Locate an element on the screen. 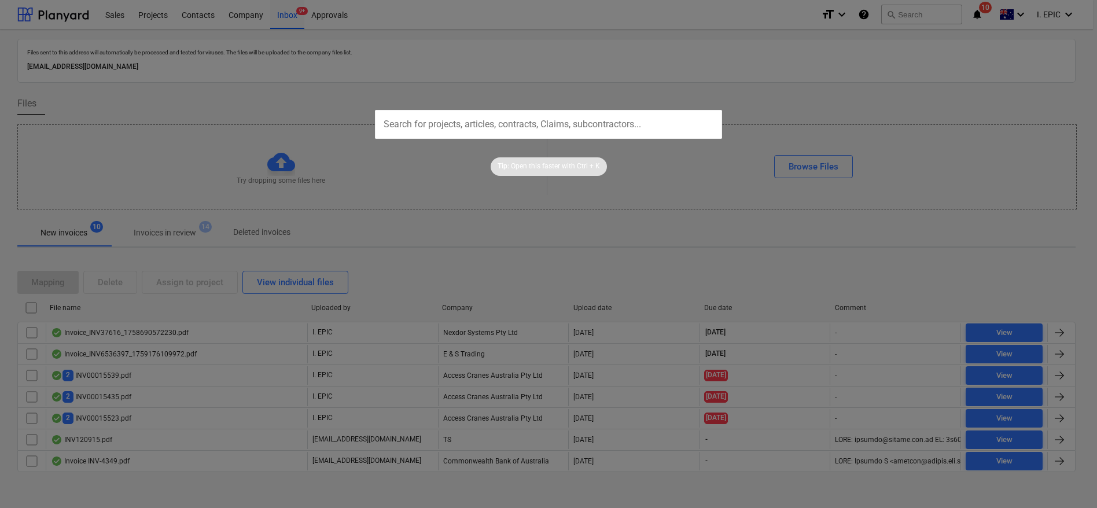  div: Chat Widget is located at coordinates (1068, 480).